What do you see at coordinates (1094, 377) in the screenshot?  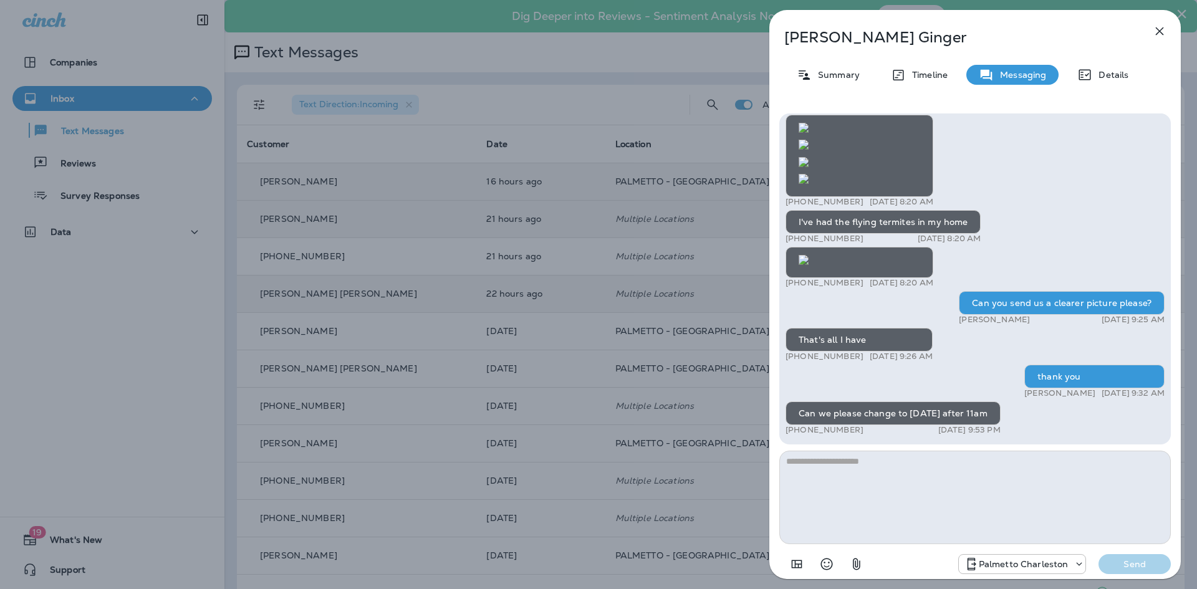 I see `div: thank you` at bounding box center [1094, 377].